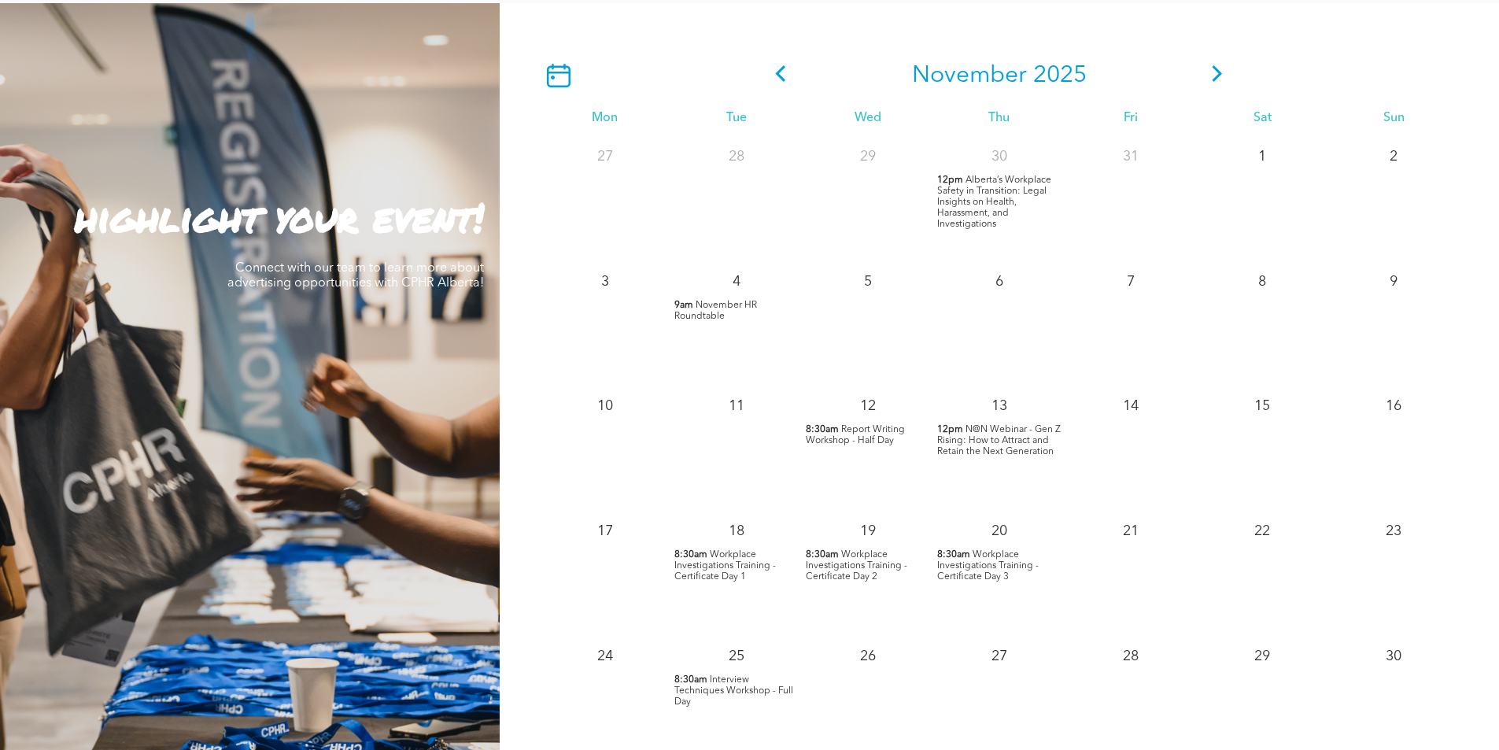 The image size is (1499, 750). What do you see at coordinates (1394, 157) in the screenshot?
I see `p: 2` at bounding box center [1394, 157].